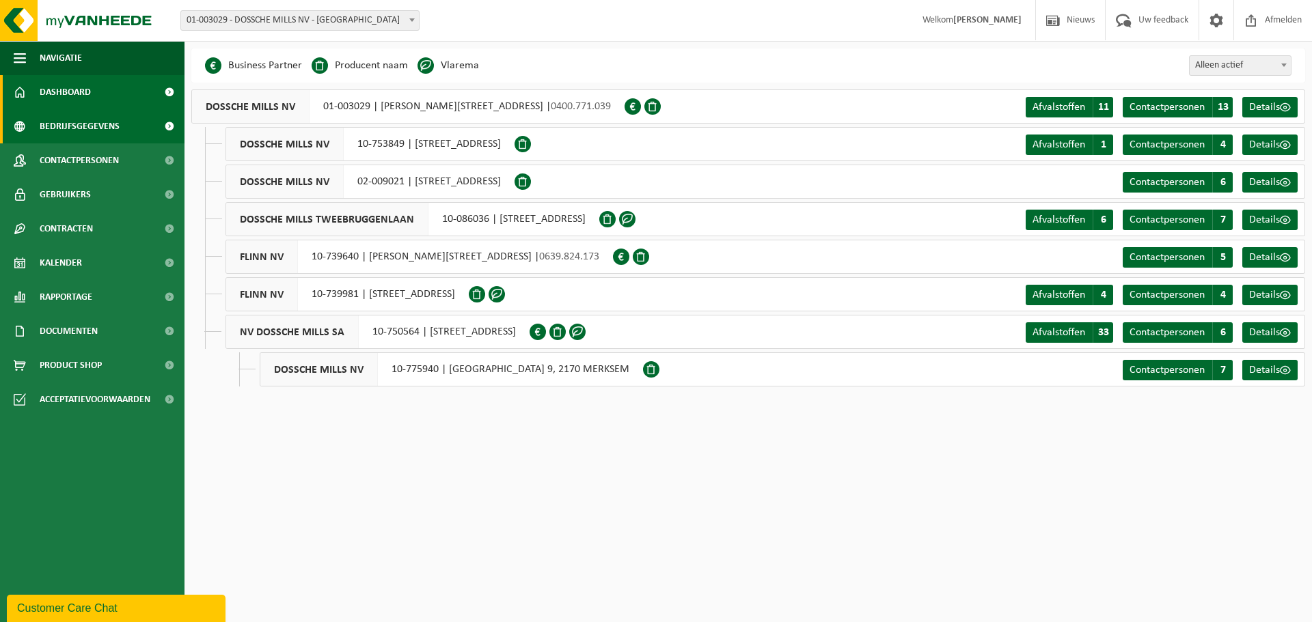 The height and width of the screenshot is (622, 1312). I want to click on li: Vlarema, so click(448, 66).